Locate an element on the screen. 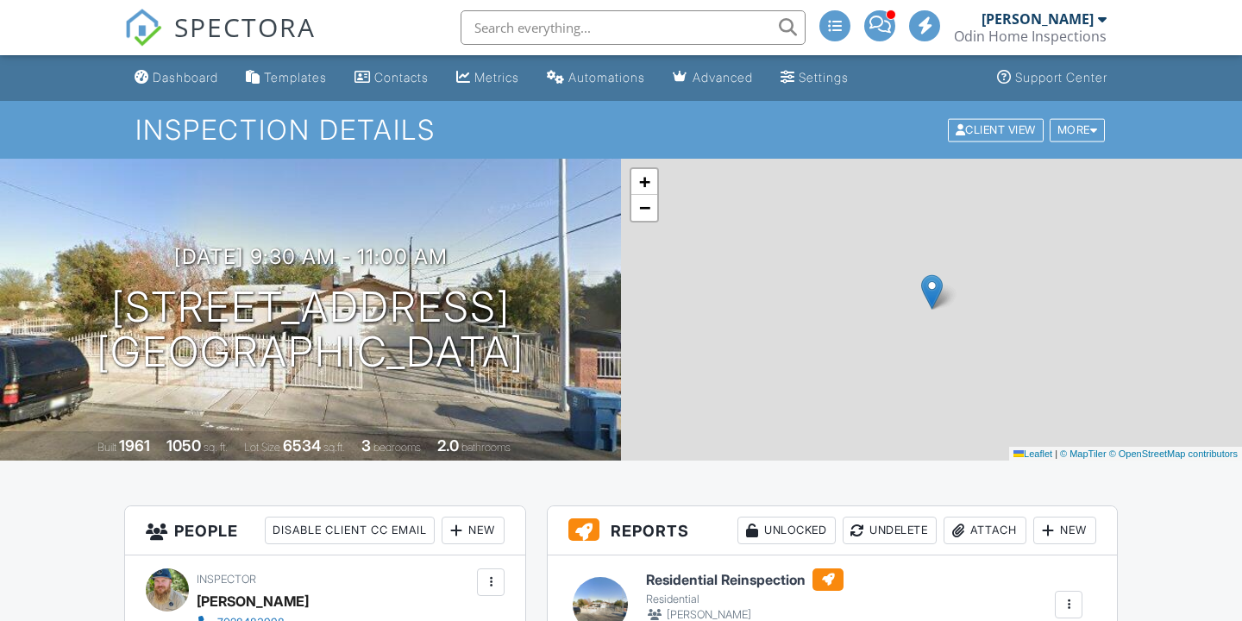 The height and width of the screenshot is (621, 1242). div: Unlocked is located at coordinates (786, 530).